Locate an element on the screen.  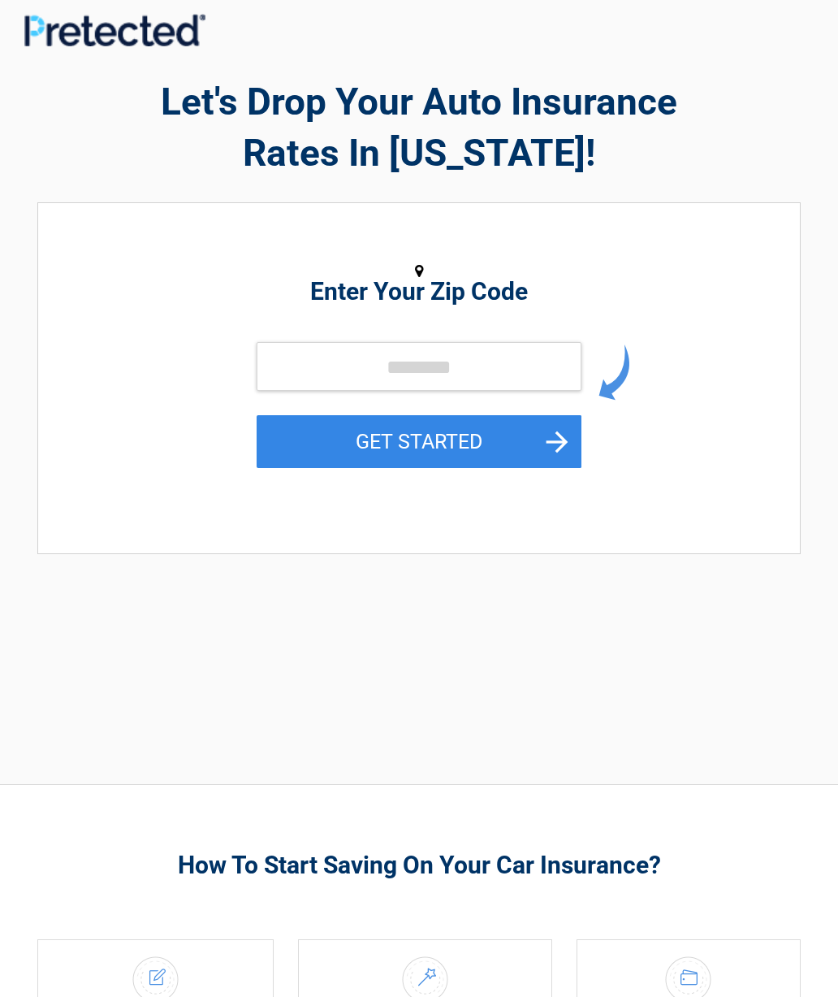
h2: Enter Your Zip Code is located at coordinates (419, 292).